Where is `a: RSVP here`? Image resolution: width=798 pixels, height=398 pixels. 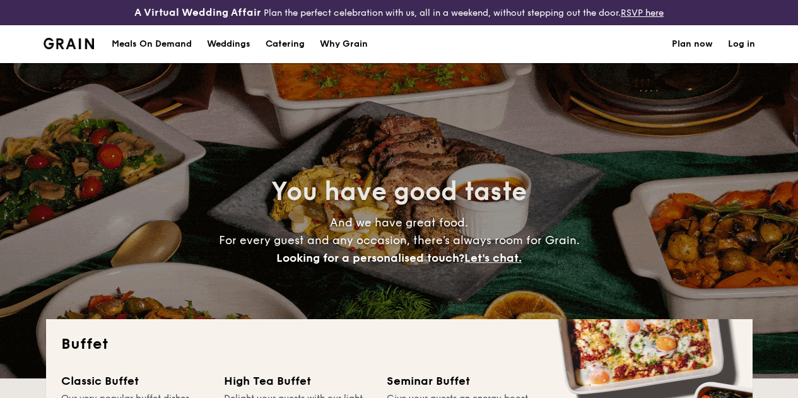
a: RSVP here is located at coordinates (642, 13).